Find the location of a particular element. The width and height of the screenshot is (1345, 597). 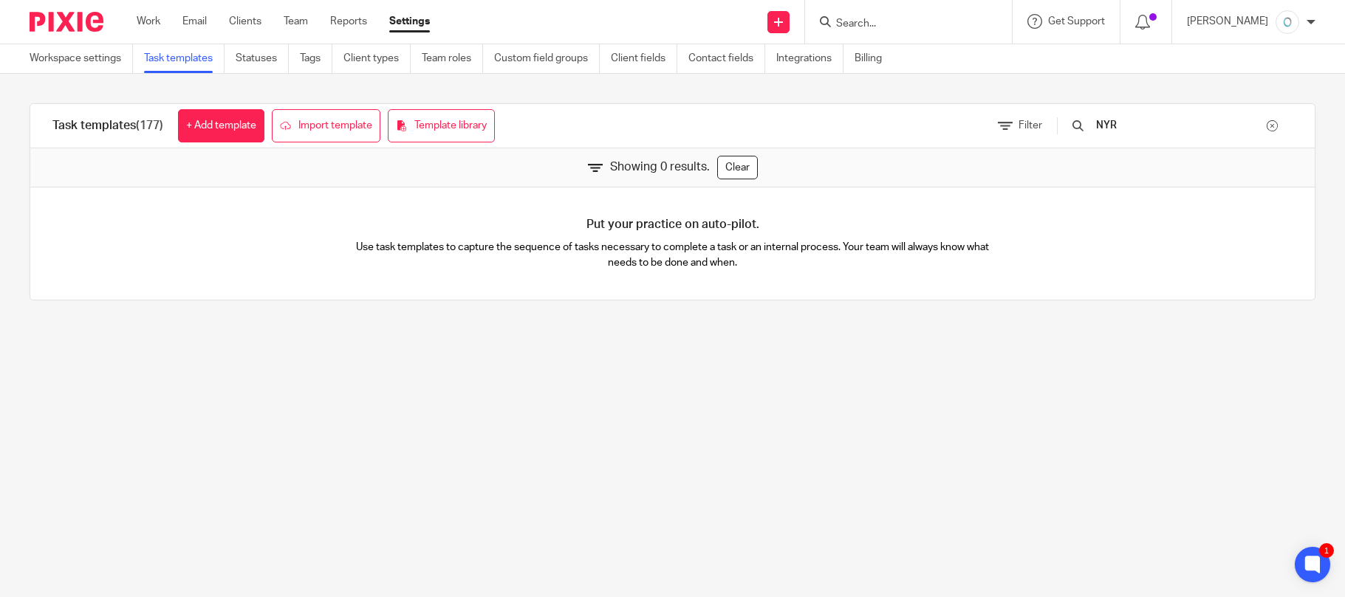

a: Work is located at coordinates (148, 21).